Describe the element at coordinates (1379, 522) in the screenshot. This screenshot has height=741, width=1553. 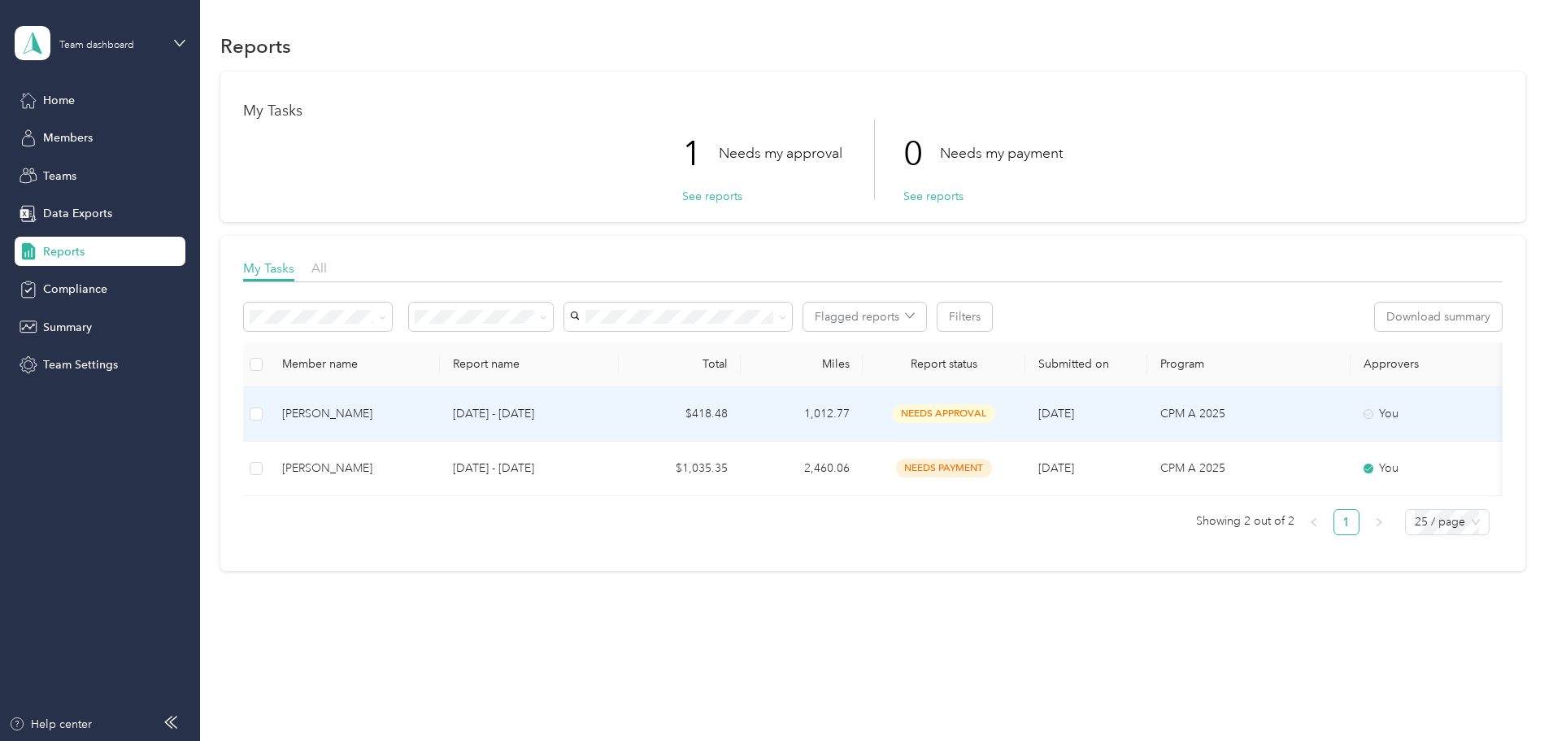
I see `span: right` at that location.